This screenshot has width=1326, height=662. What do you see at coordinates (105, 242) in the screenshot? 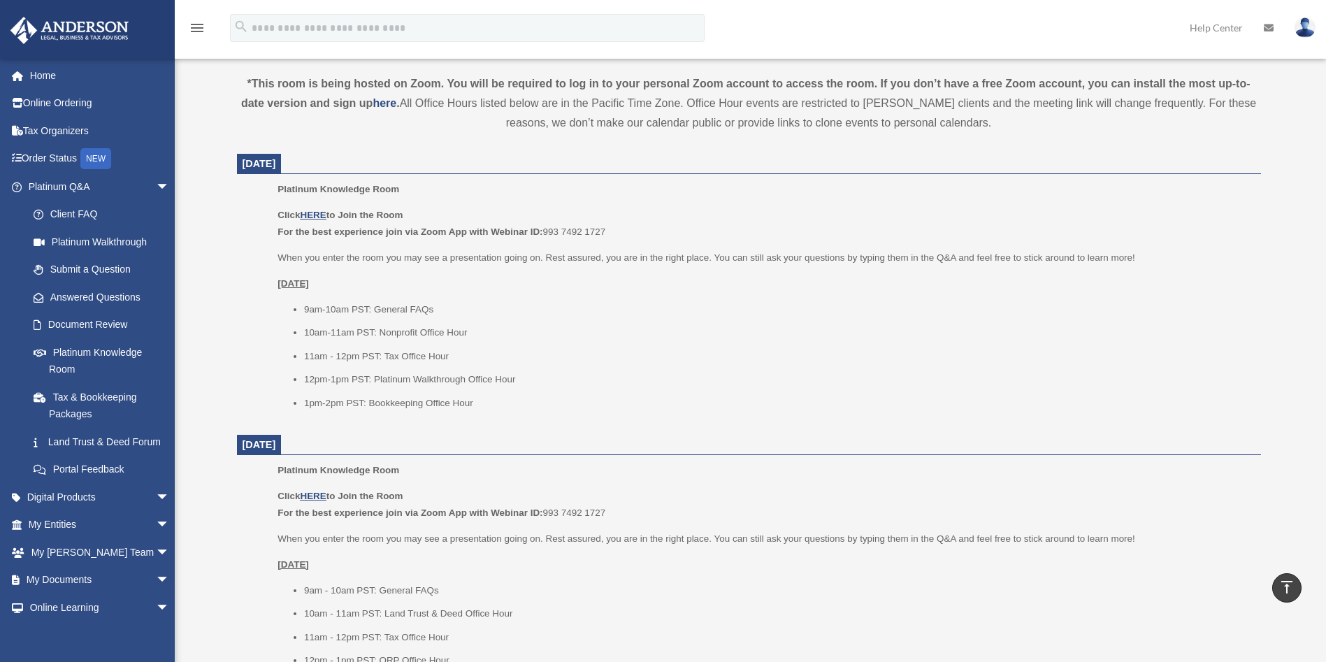
I see `a: Platinum Walkthrough` at bounding box center [105, 242].